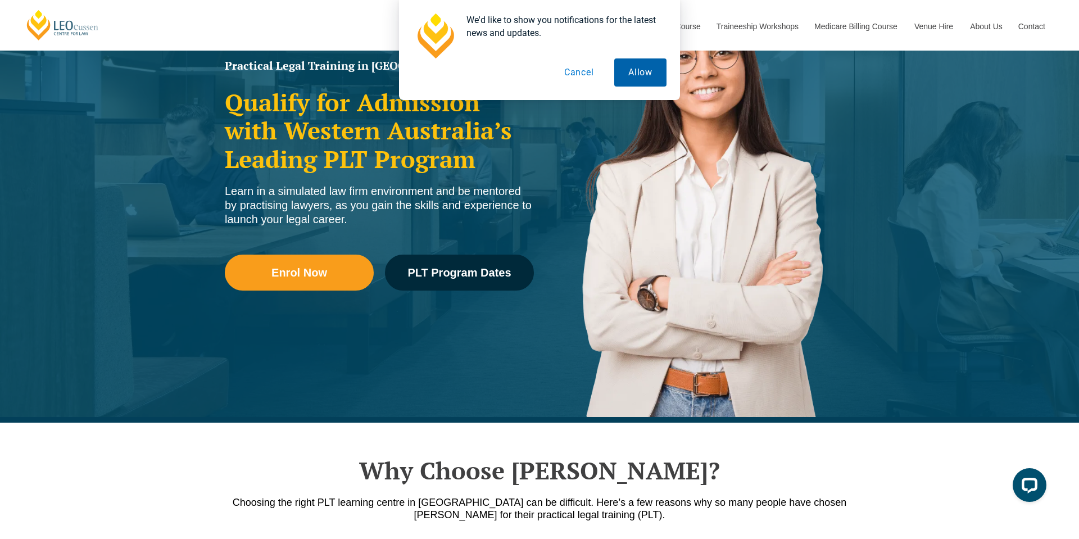  What do you see at coordinates (26, 21) in the screenshot?
I see `button: Open LiveChat chat widget` at bounding box center [26, 21].